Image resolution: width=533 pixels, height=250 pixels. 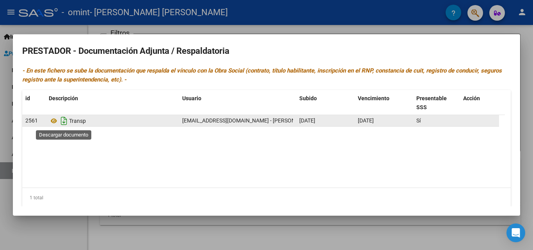 I want to click on span: Subido, so click(x=308, y=98).